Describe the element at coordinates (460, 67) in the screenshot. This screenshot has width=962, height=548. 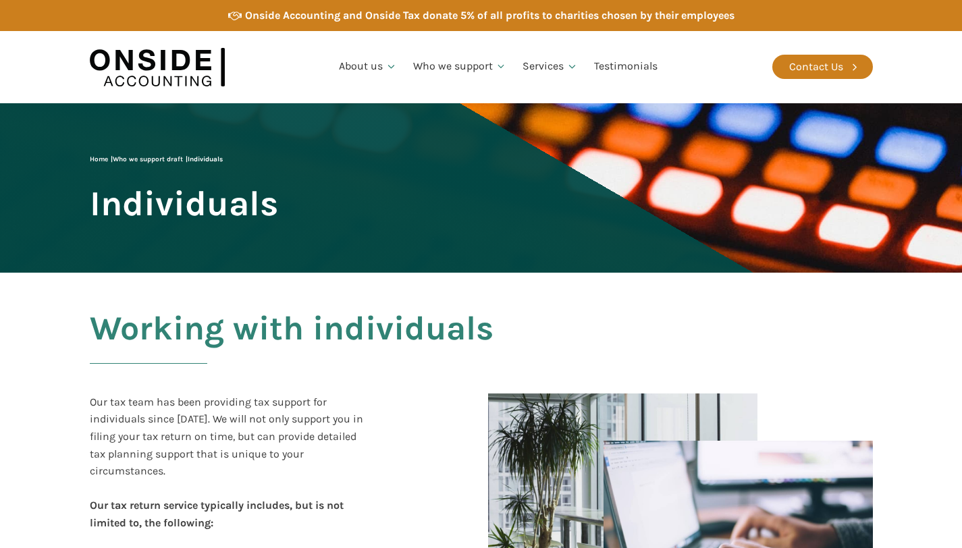
I see `a: Who we support` at that location.